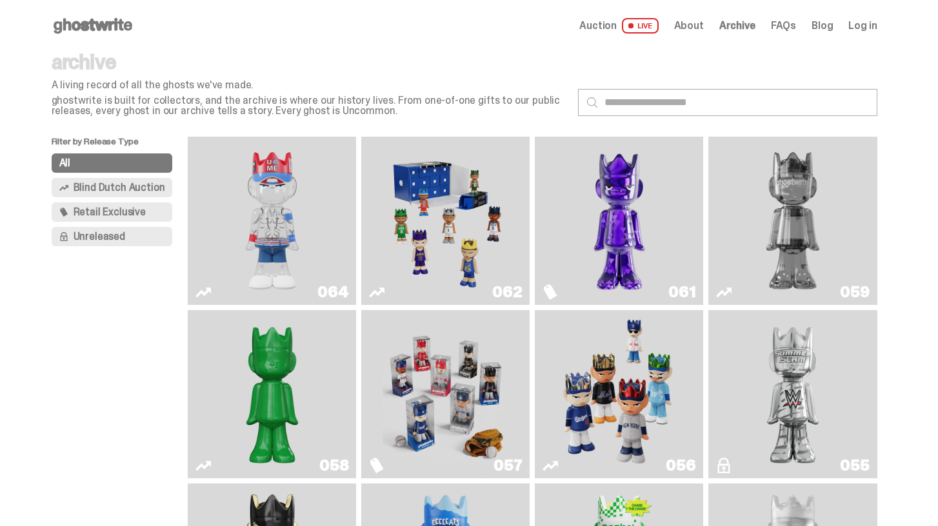  Describe the element at coordinates (793, 394) in the screenshot. I see `img: I Was There SummerSlam` at that location.